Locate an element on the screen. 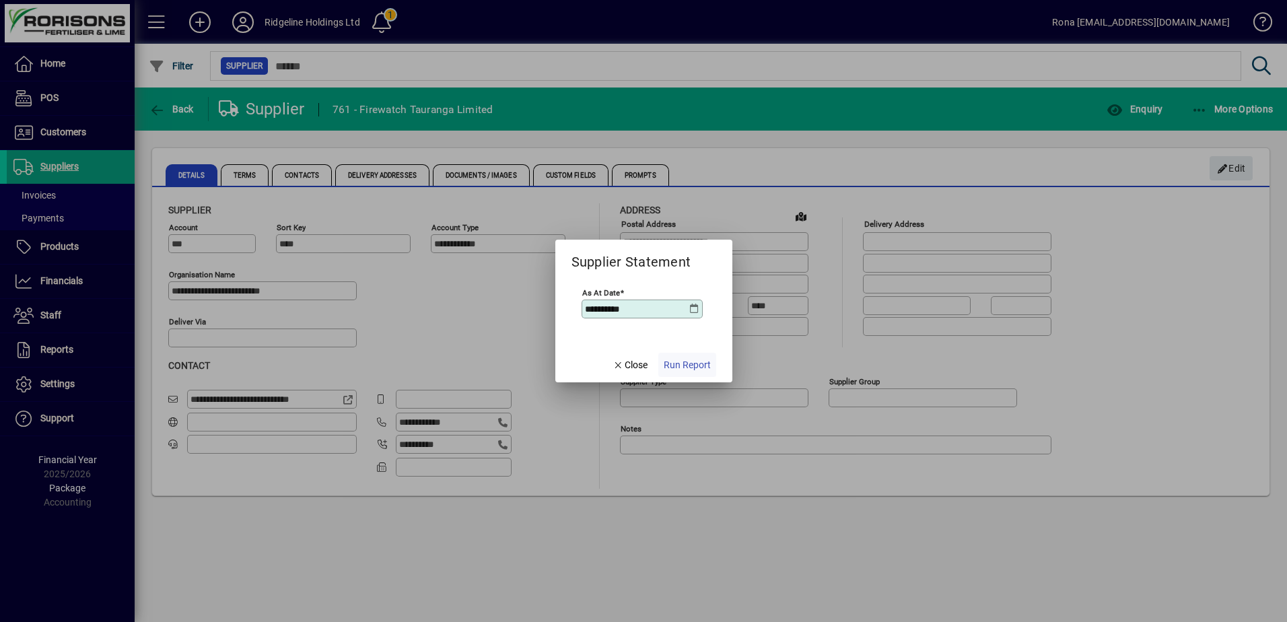 The width and height of the screenshot is (1287, 622). span: Close is located at coordinates (630, 365).